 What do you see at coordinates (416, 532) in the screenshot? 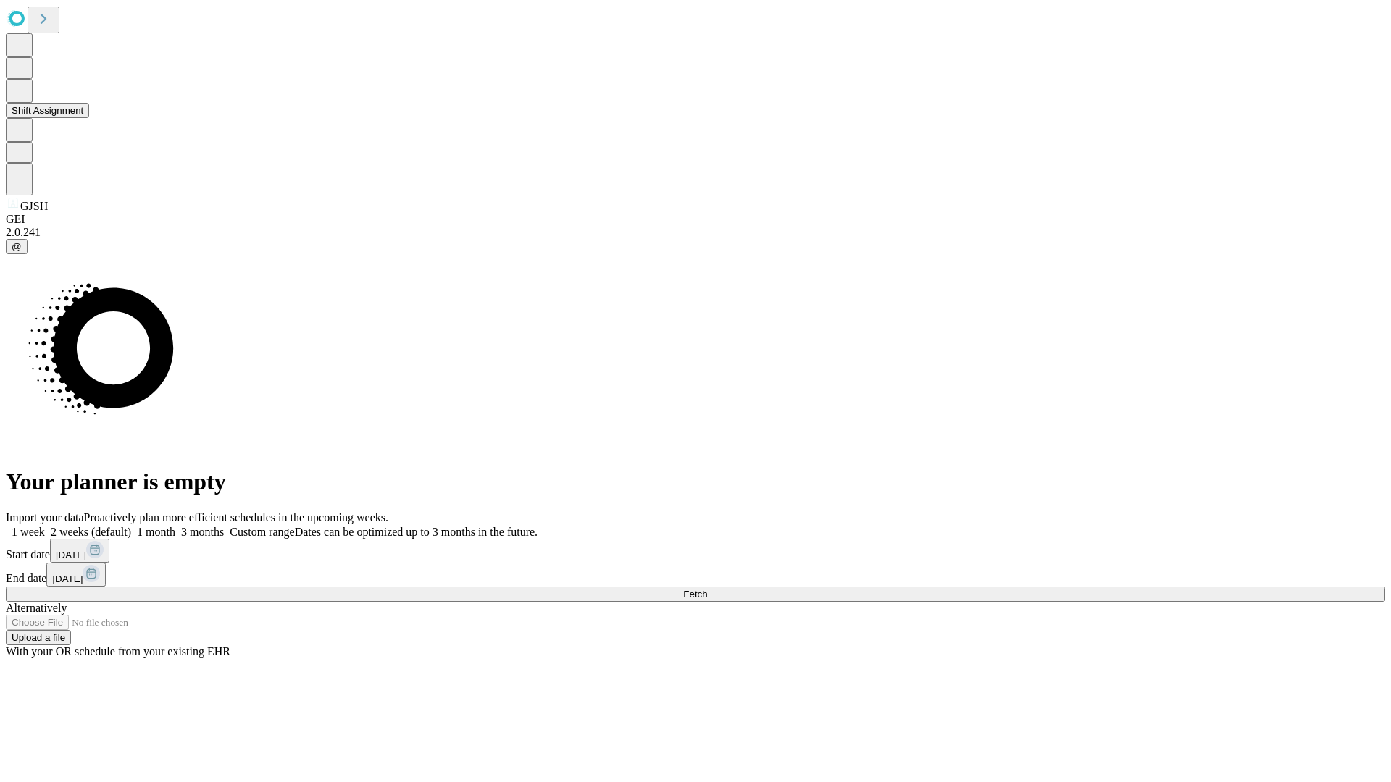
I see `span: Dates can be optimized up to 3 months in the future.` at bounding box center [416, 532].